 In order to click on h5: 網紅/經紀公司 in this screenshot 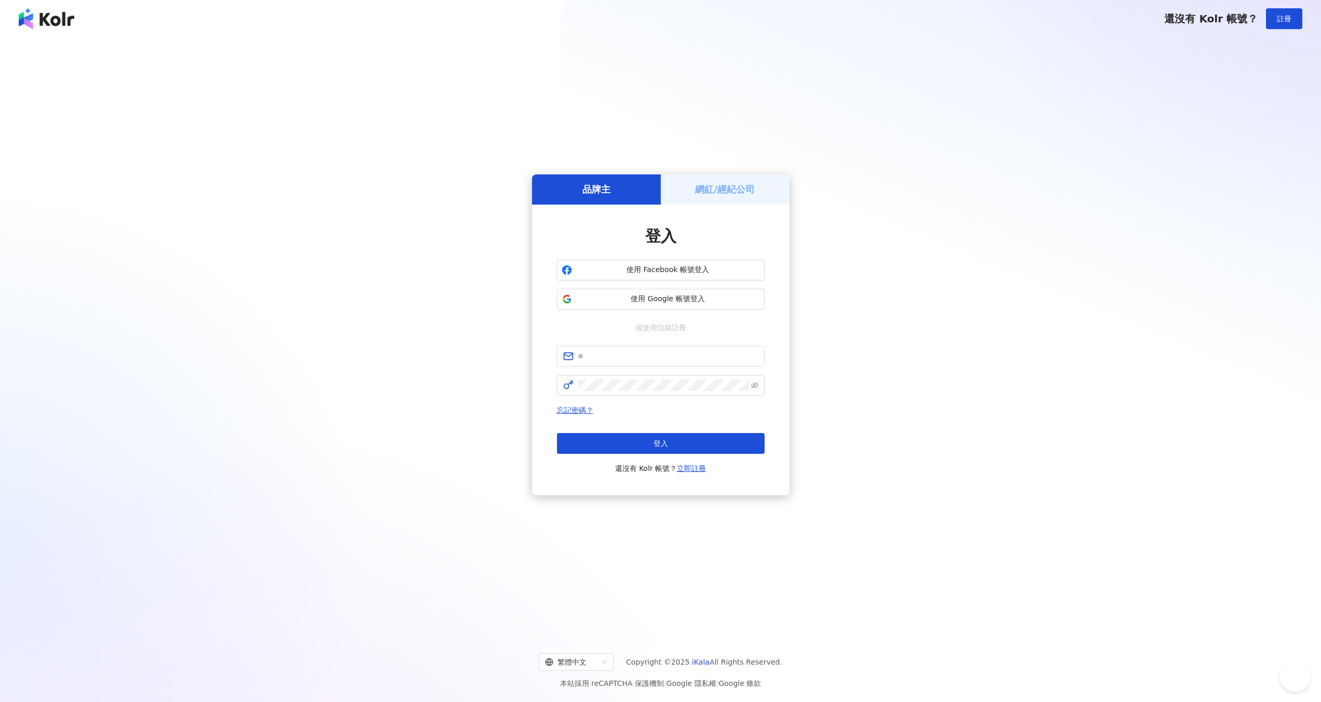, I will do `click(725, 189)`.